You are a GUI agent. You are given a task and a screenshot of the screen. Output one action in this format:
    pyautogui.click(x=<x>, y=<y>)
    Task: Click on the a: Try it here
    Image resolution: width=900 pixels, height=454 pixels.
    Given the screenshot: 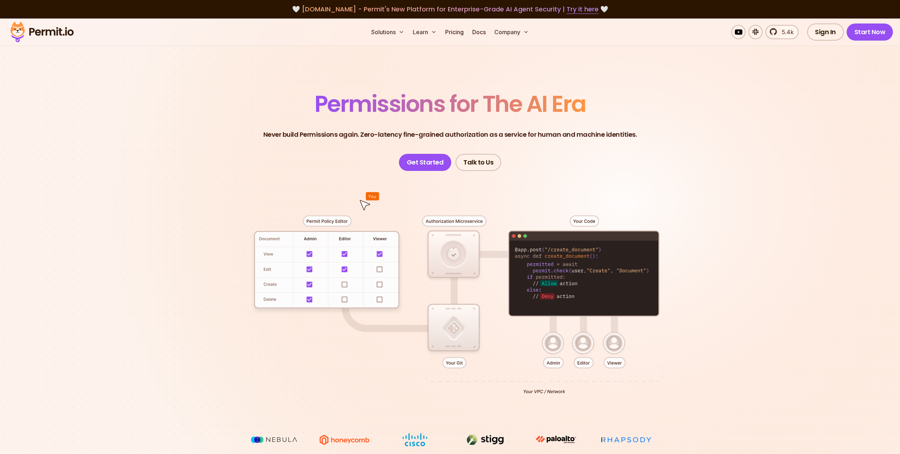 What is the action you would take?
    pyautogui.click(x=582, y=9)
    